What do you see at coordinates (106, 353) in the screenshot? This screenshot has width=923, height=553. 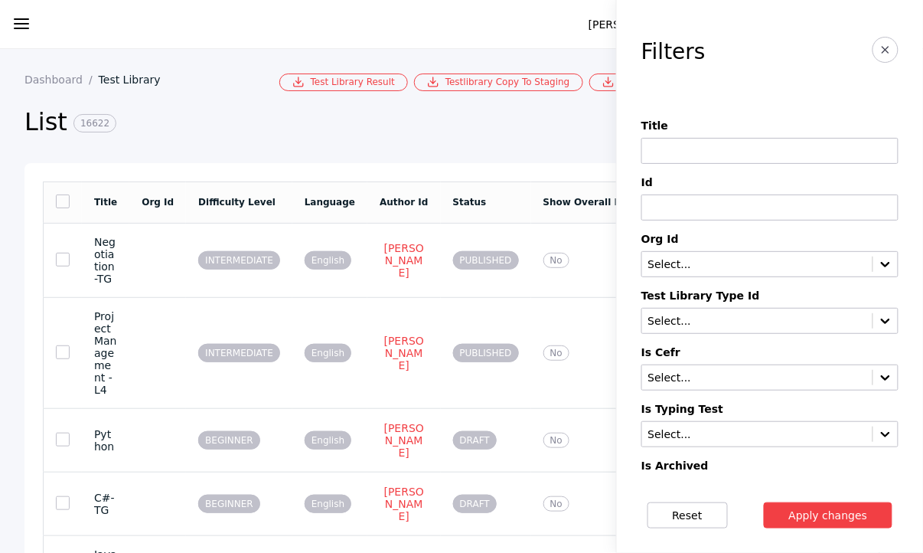 I see `section: Project Management - L4` at bounding box center [106, 353].